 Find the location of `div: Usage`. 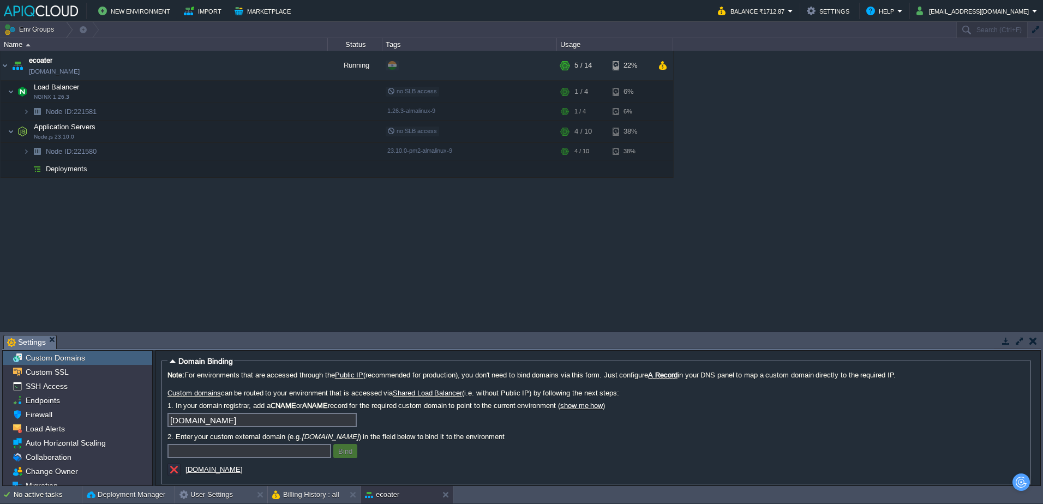

div: Usage is located at coordinates (615, 44).